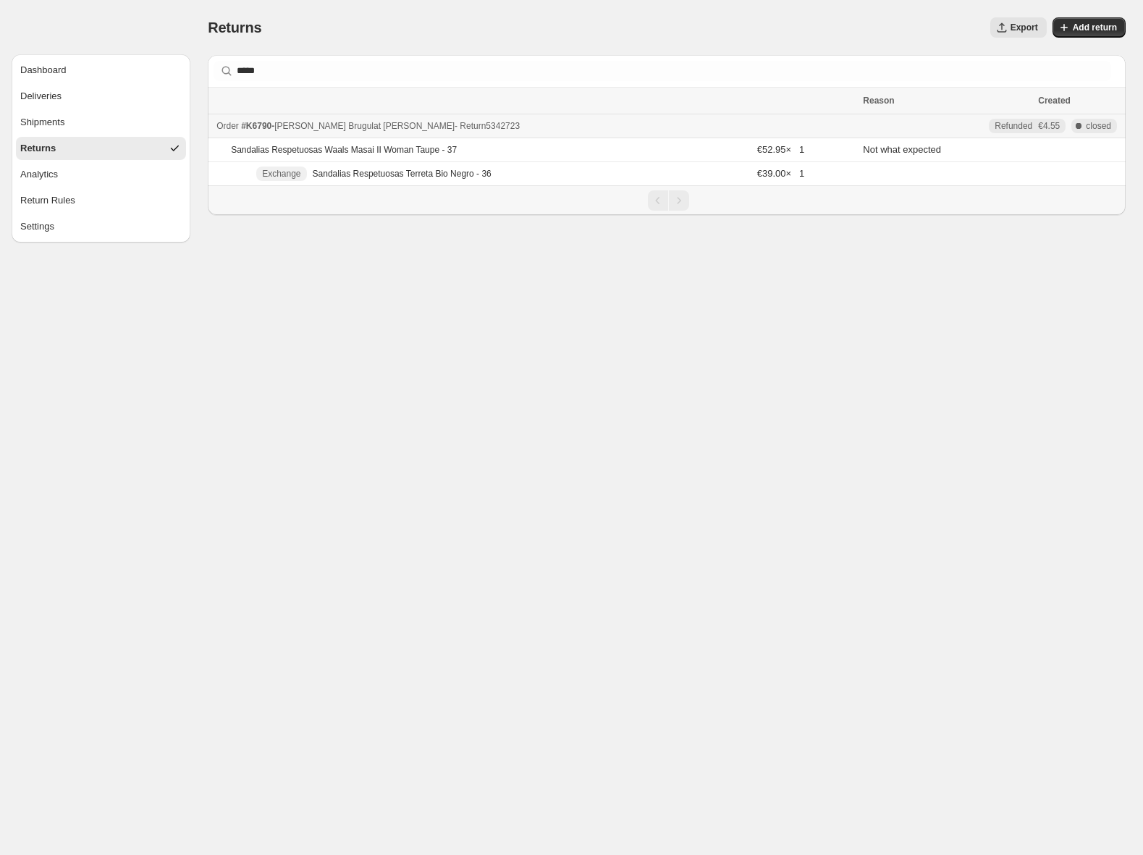 The width and height of the screenshot is (1143, 855). What do you see at coordinates (281, 174) in the screenshot?
I see `span: Exchange` at bounding box center [281, 174].